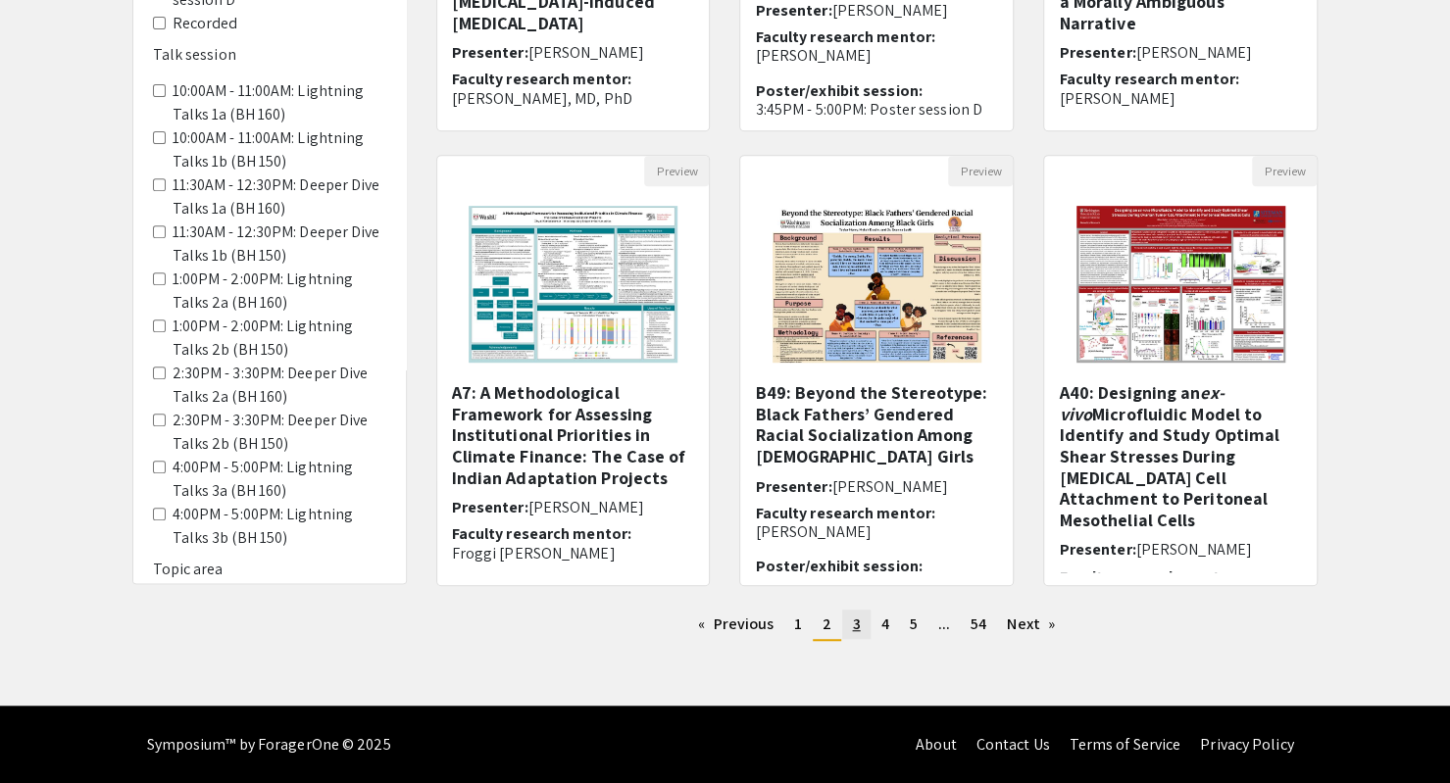  I want to click on label: 2:30PM - 3:30PM: Deeper Dive Talks 2a (BH 160), so click(279, 385).